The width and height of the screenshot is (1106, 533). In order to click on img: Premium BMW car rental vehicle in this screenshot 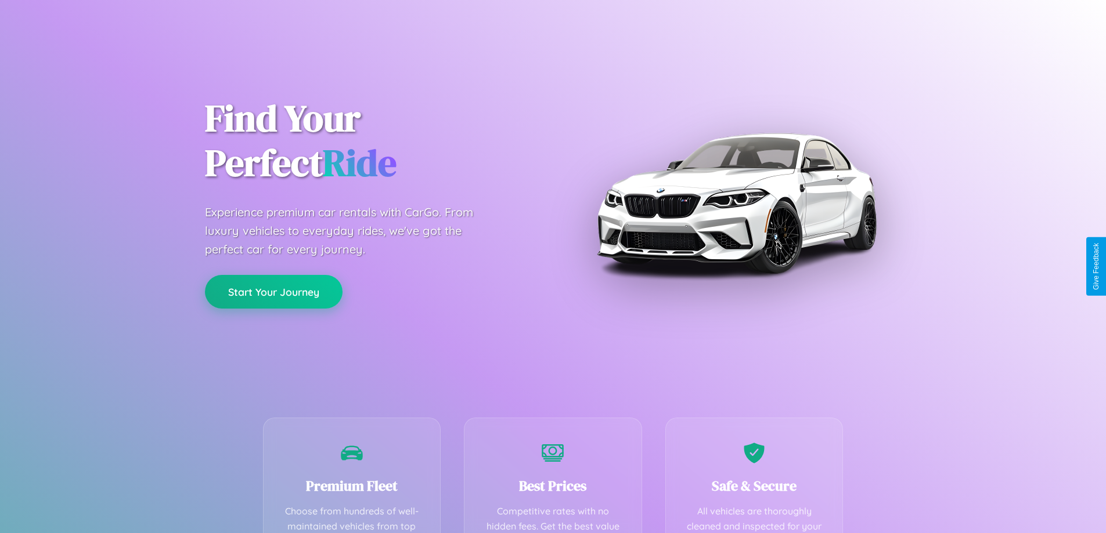, I will do `click(736, 203)`.